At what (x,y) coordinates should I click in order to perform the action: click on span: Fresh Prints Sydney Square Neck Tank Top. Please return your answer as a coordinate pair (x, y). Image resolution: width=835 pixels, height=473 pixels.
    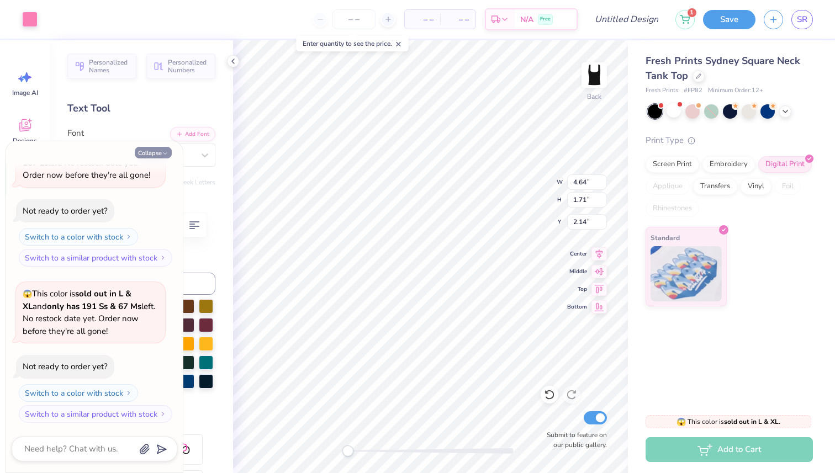
    Looking at the image, I should click on (723, 68).